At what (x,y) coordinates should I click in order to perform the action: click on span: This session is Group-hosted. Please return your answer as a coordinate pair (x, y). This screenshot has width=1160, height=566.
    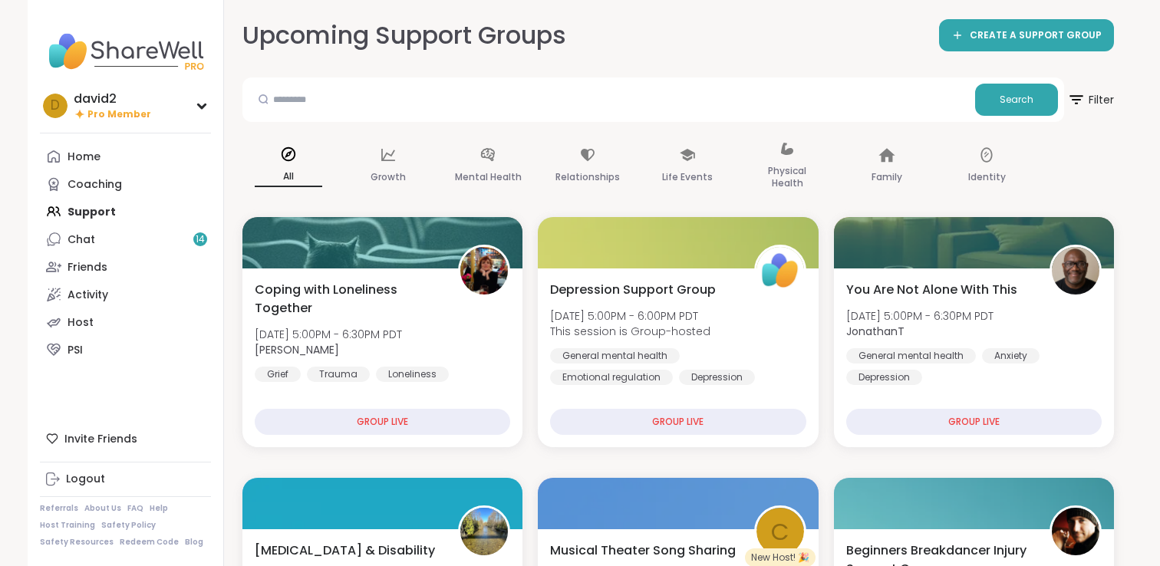
    Looking at the image, I should click on (630, 331).